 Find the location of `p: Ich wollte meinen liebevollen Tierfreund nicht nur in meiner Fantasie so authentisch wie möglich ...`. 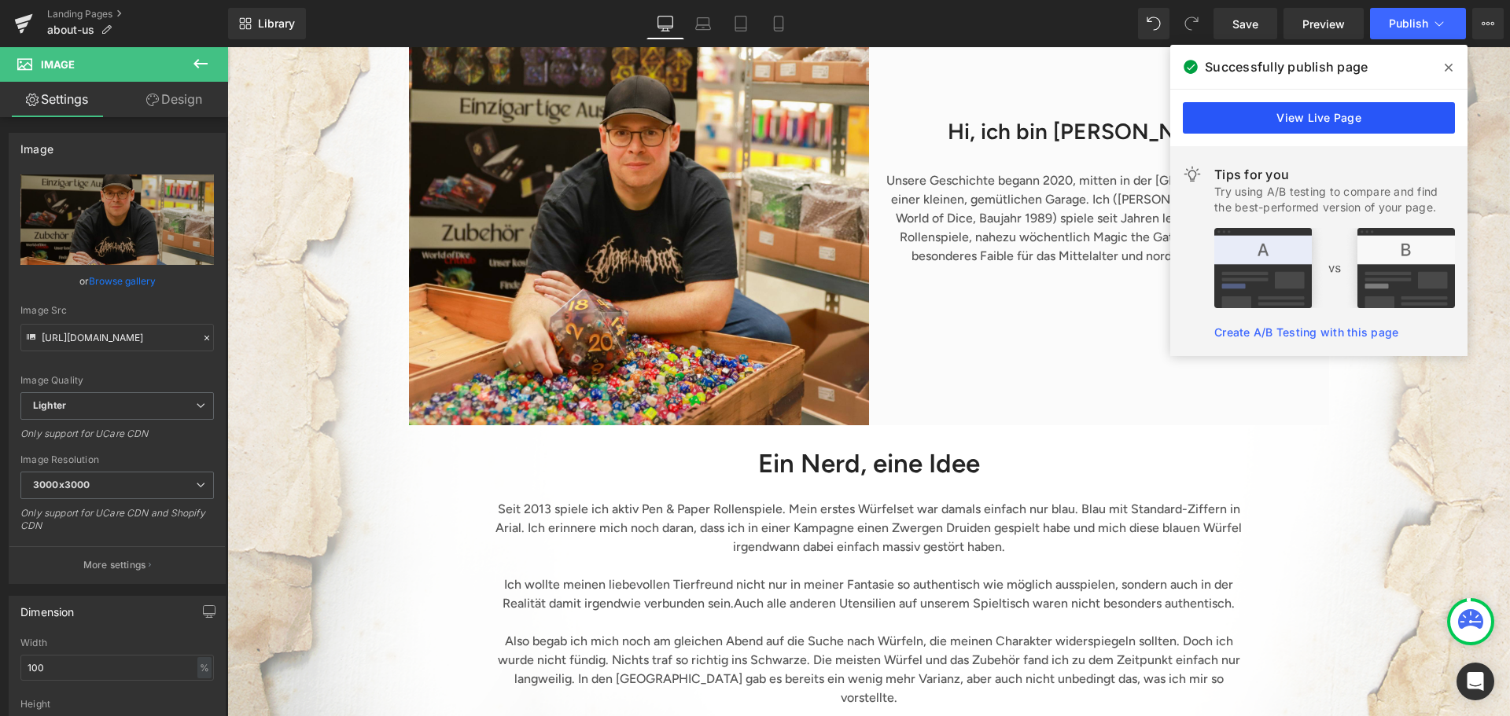

p: Ich wollte meinen liebevollen Tierfreund nicht nur in meiner Fantasie so authentisch wie möglich ... is located at coordinates (642, 547).